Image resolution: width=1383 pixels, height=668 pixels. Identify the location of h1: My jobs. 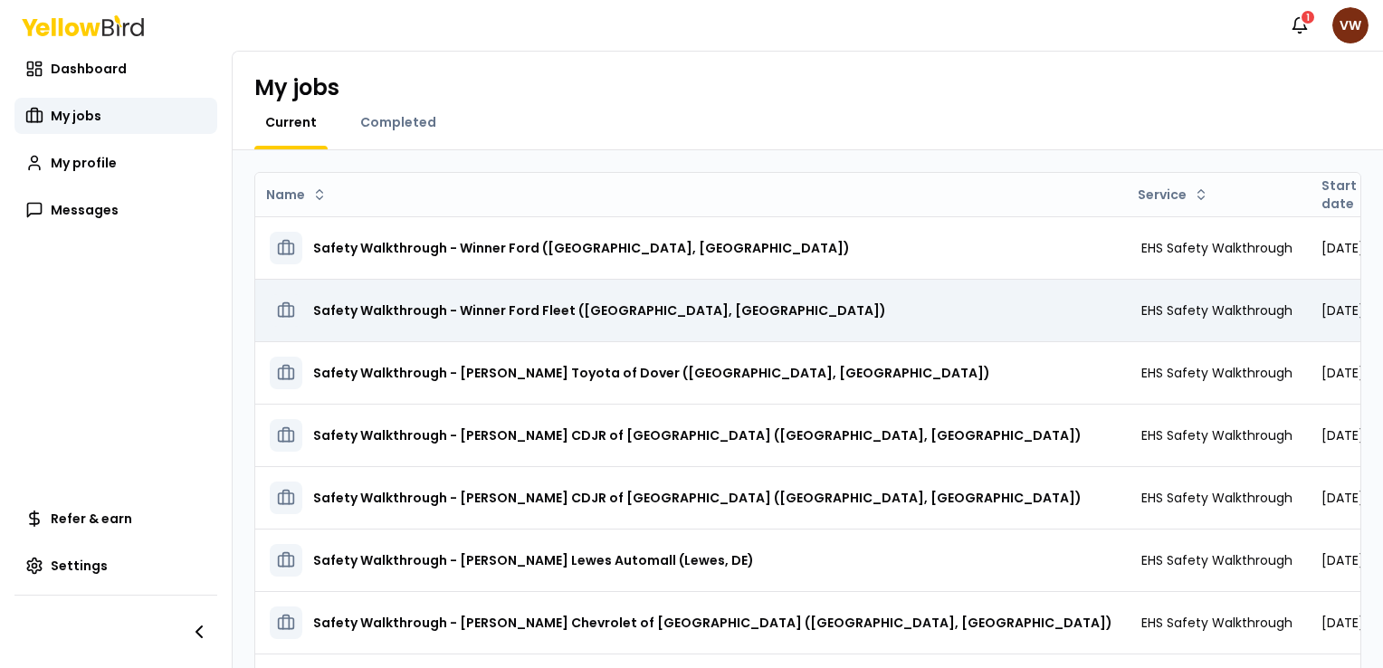
(297, 88).